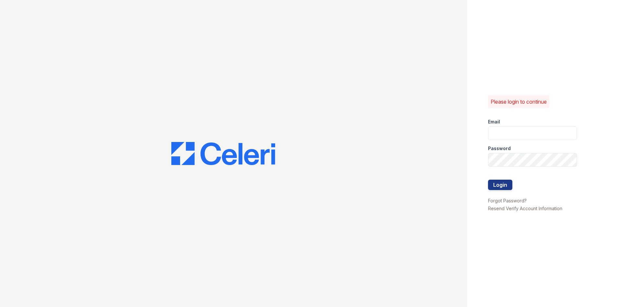 The image size is (623, 307). What do you see at coordinates (507, 200) in the screenshot?
I see `a: Forgot Password?` at bounding box center [507, 200].